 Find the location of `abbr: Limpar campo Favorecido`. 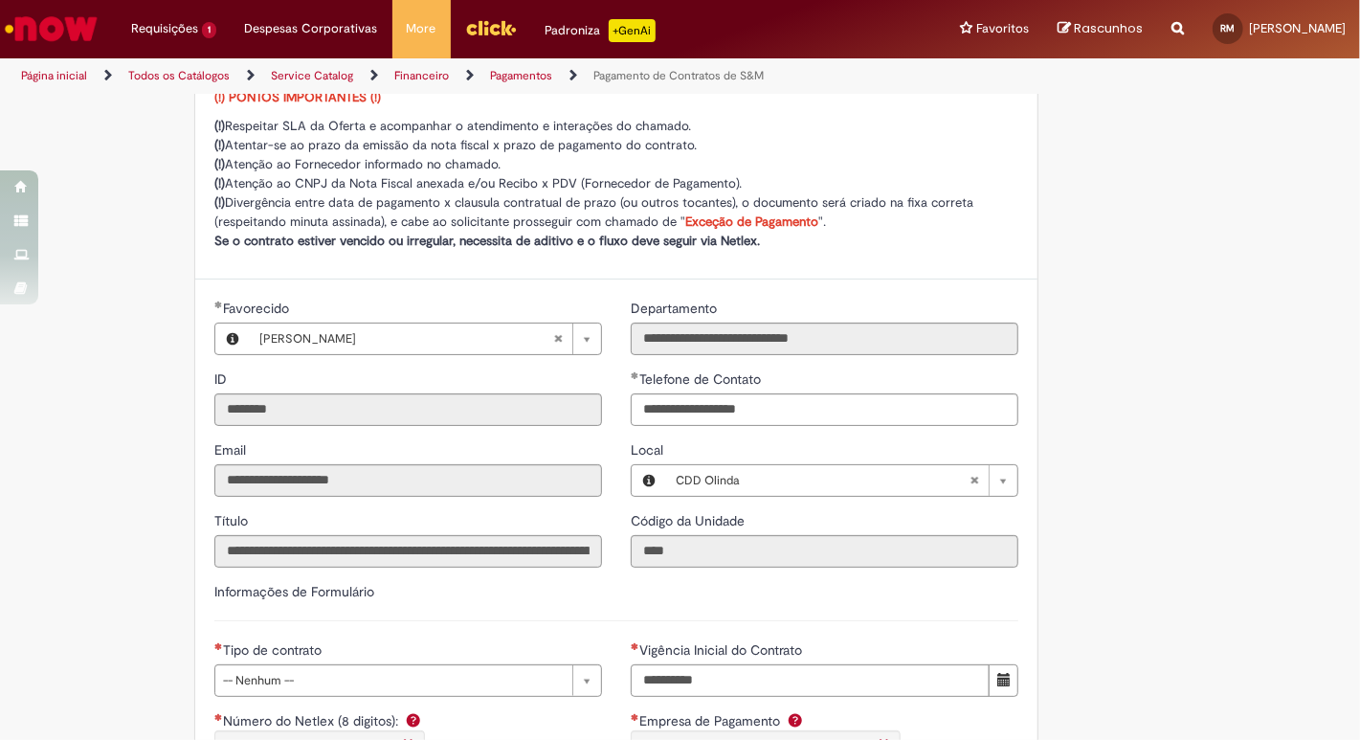

abbr: Limpar campo Favorecido is located at coordinates (558, 339).